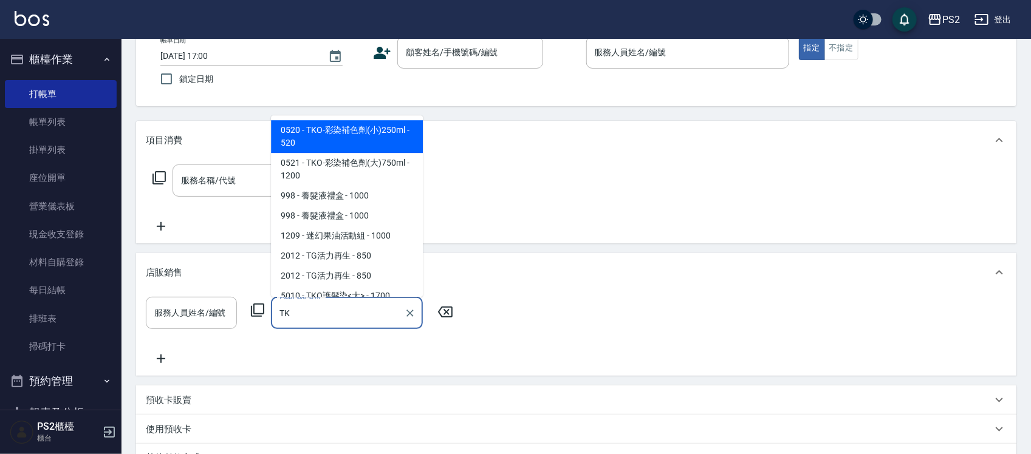 The image size is (1031, 454). I want to click on a: 營業儀表板, so click(61, 207).